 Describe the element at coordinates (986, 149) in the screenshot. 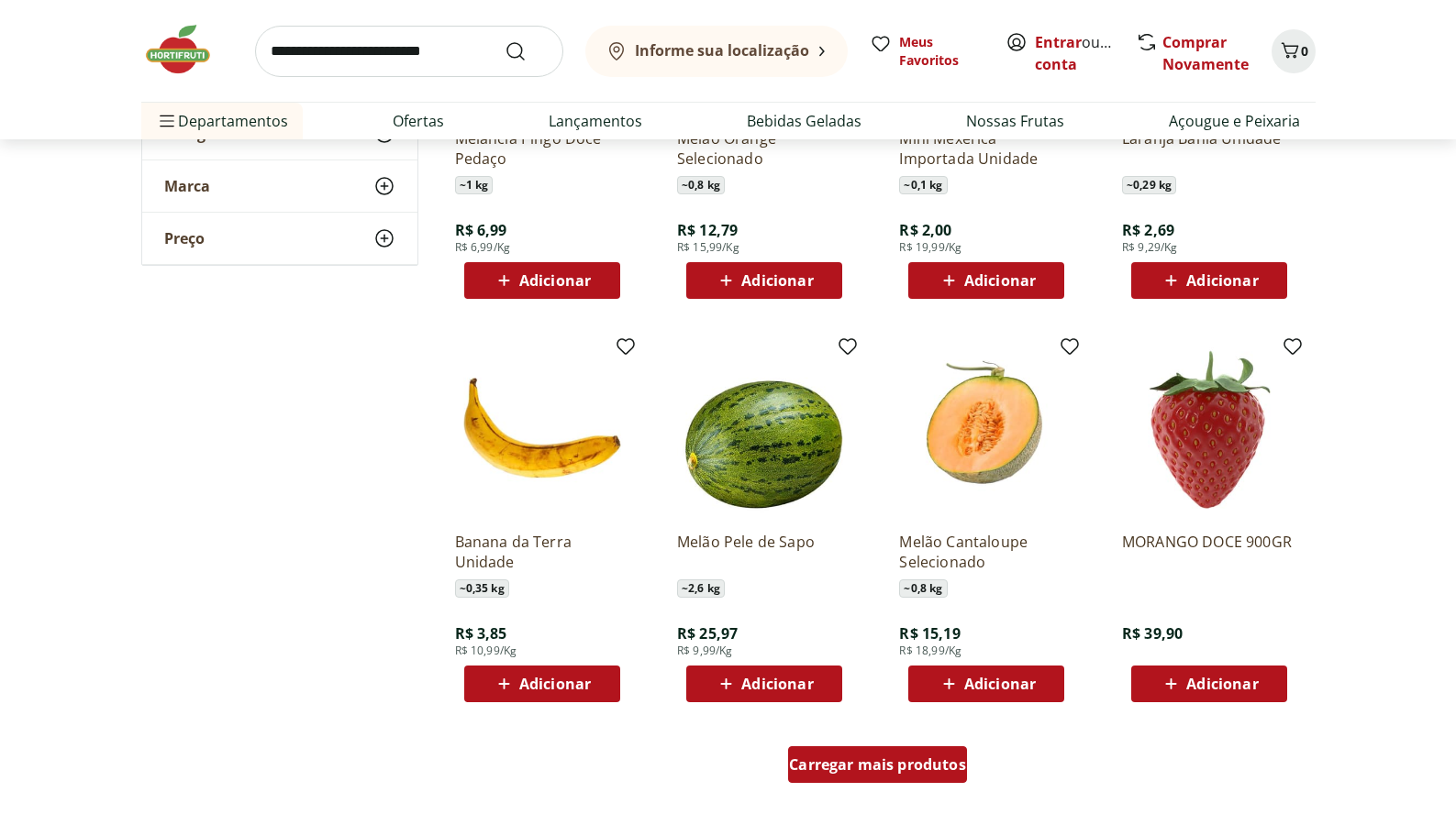

I see `a: Mini Mexerica Importada Unidade` at that location.